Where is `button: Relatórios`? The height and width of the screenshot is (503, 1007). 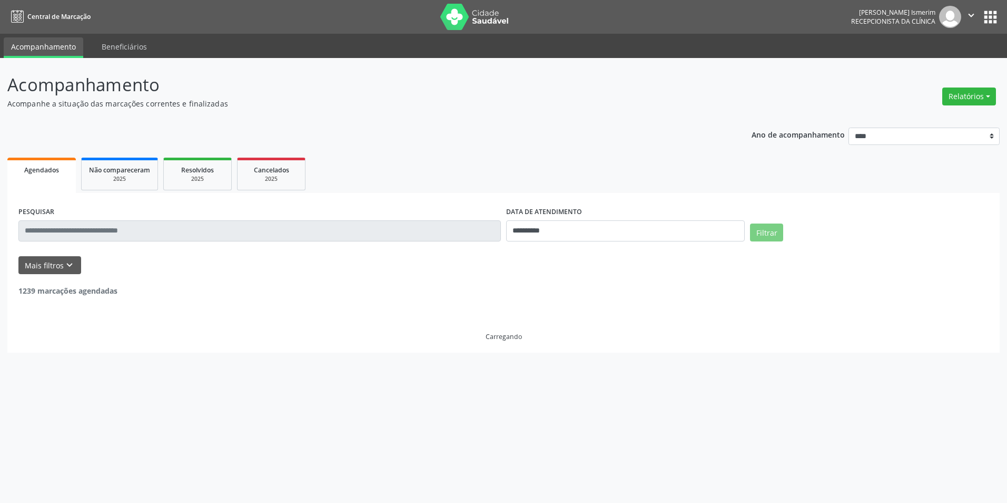 button: Relatórios is located at coordinates (969, 96).